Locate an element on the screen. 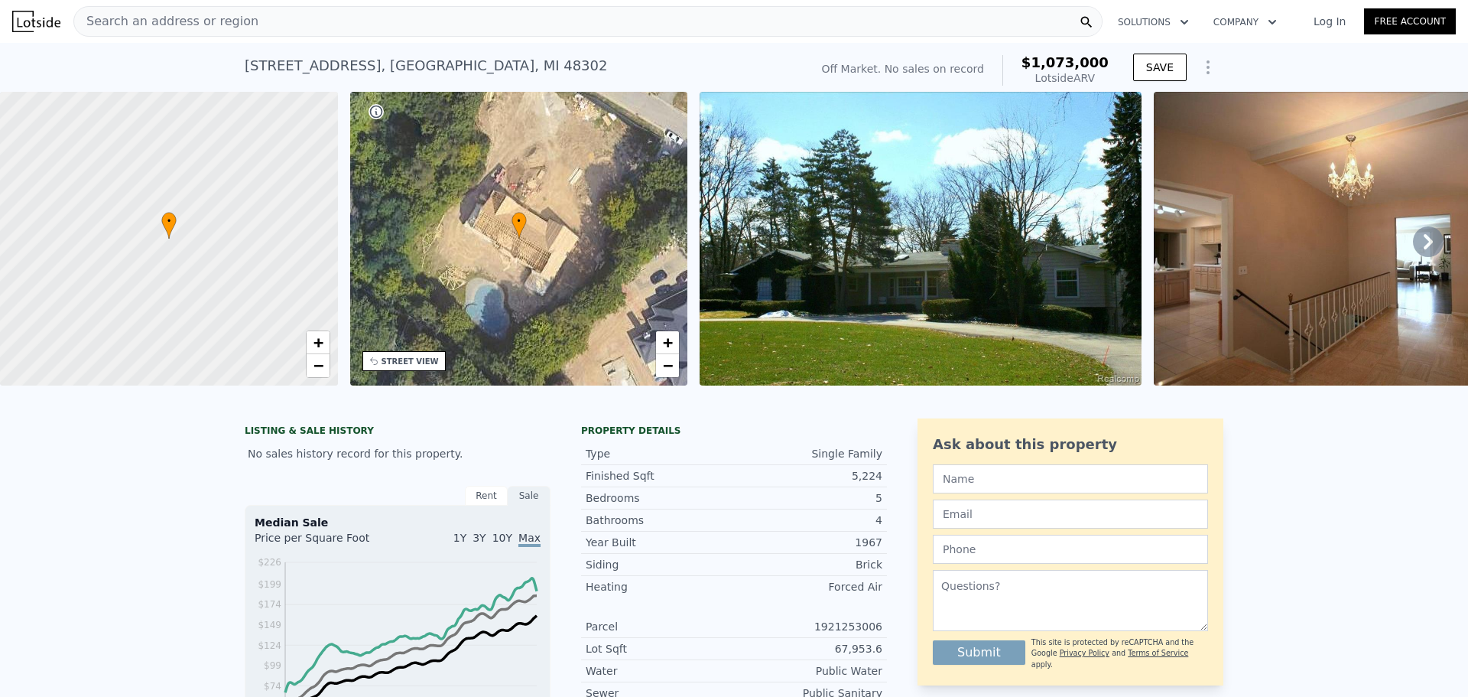 This screenshot has height=697, width=1468. input: Email is located at coordinates (1071, 514).